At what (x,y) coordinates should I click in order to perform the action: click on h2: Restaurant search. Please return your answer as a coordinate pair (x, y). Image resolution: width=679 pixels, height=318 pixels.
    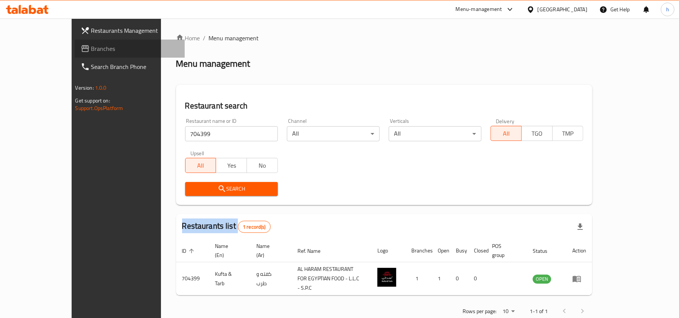
    Looking at the image, I should click on (384, 106).